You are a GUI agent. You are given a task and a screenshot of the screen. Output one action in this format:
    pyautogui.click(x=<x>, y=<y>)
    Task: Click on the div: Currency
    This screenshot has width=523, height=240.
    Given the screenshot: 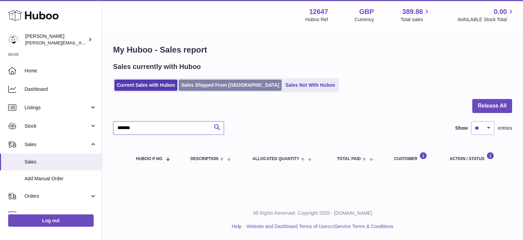 What is the action you would take?
    pyautogui.click(x=365, y=19)
    